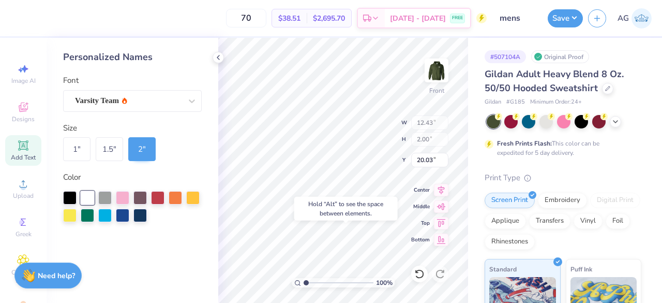  I want to click on div: 2 ", so click(142, 149).